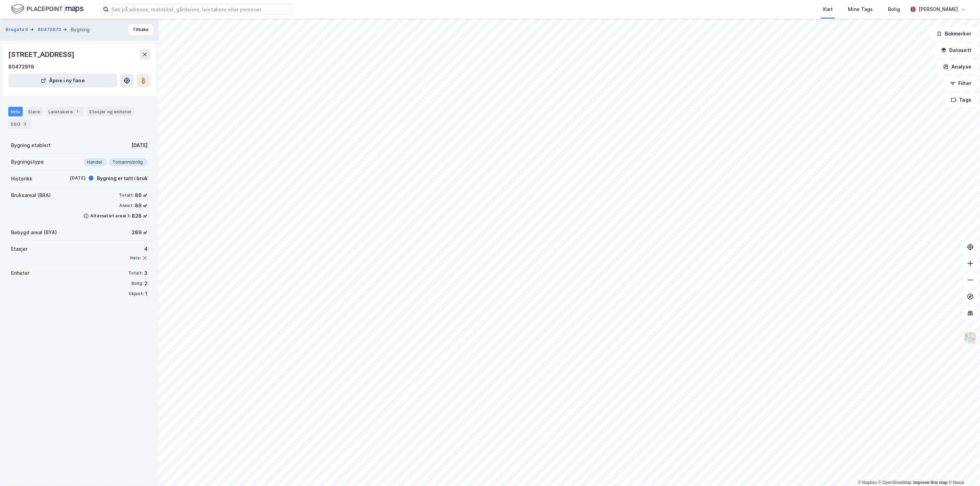 This screenshot has height=486, width=980. What do you see at coordinates (19, 249) in the screenshot?
I see `div: Etasjer` at bounding box center [19, 249].